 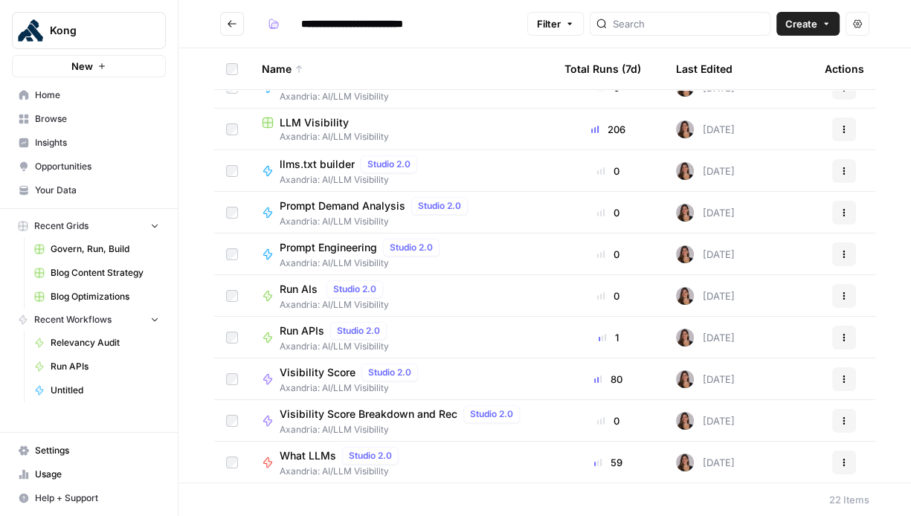 What do you see at coordinates (88, 451) in the screenshot?
I see `a: Settings` at bounding box center [88, 451].